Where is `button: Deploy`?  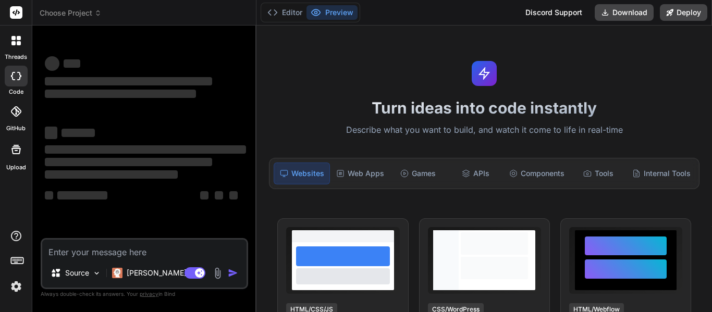 button: Deploy is located at coordinates (683, 13).